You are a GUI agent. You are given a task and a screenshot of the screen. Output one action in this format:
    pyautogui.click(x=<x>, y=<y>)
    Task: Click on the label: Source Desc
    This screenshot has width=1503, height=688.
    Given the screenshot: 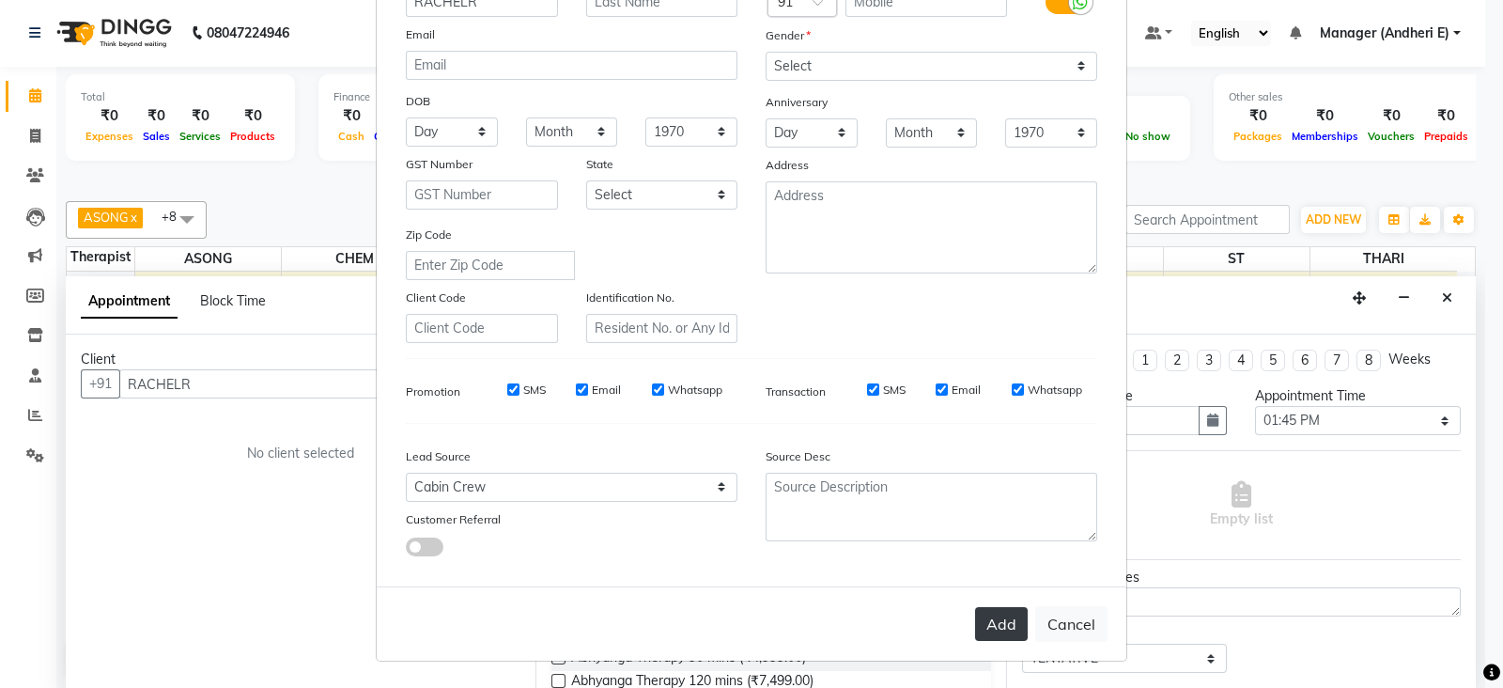 What is the action you would take?
    pyautogui.click(x=798, y=457)
    